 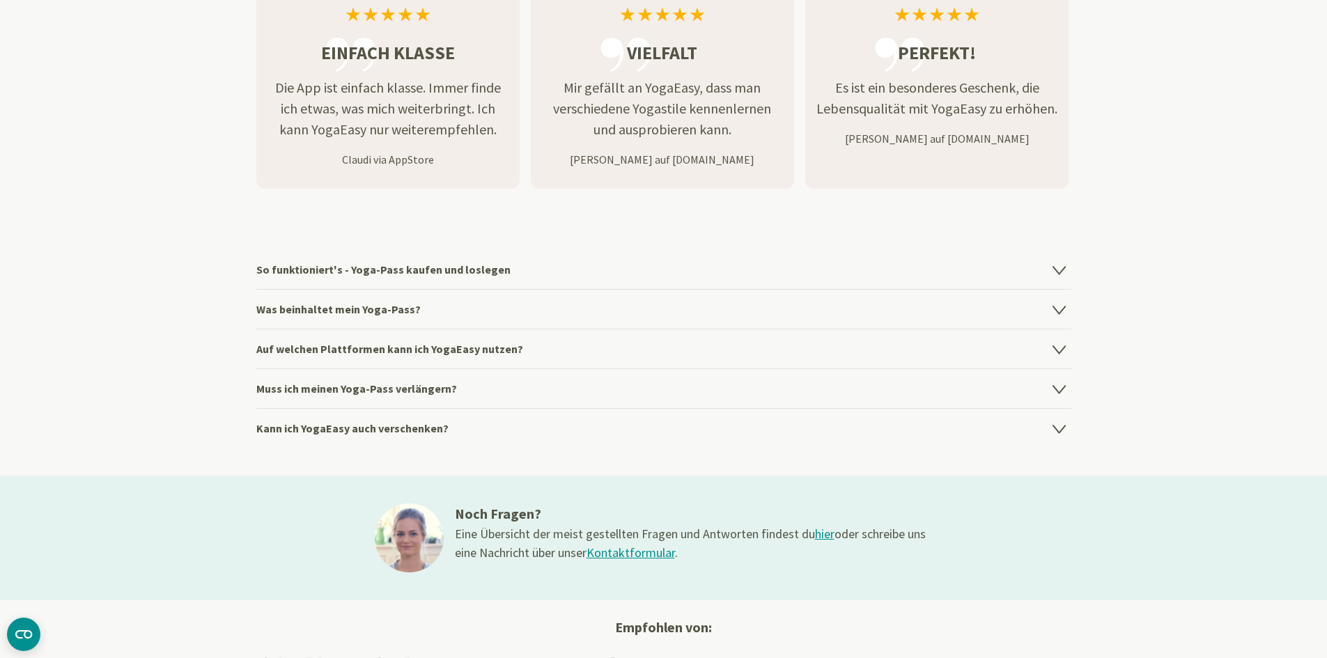 What do you see at coordinates (692, 514) in the screenshot?
I see `h3: Noch Fragen?` at bounding box center [692, 514].